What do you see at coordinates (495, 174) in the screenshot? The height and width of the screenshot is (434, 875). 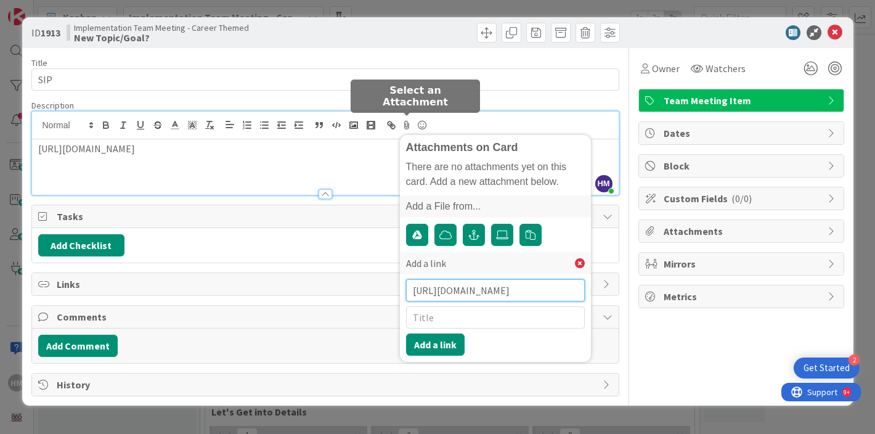 I see `div: There are no attachments yet on this card. Add a new attachment below.` at bounding box center [495, 174].